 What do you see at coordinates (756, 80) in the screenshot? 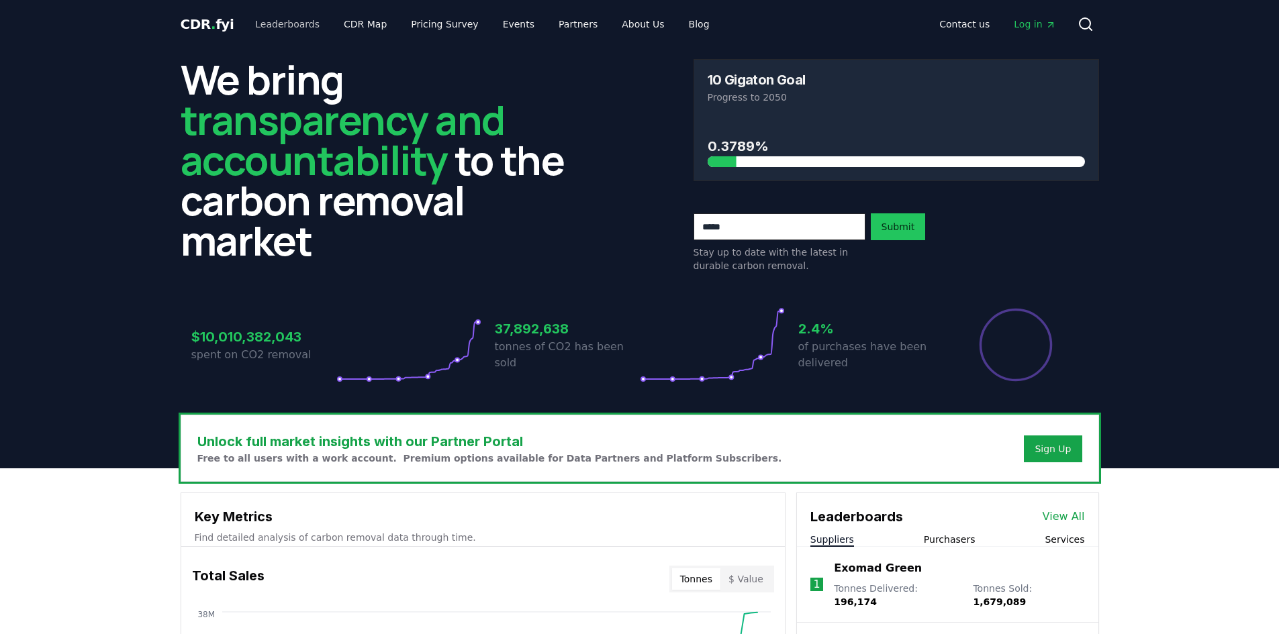
I see `h3: 10 Gigaton Goal` at bounding box center [756, 80].